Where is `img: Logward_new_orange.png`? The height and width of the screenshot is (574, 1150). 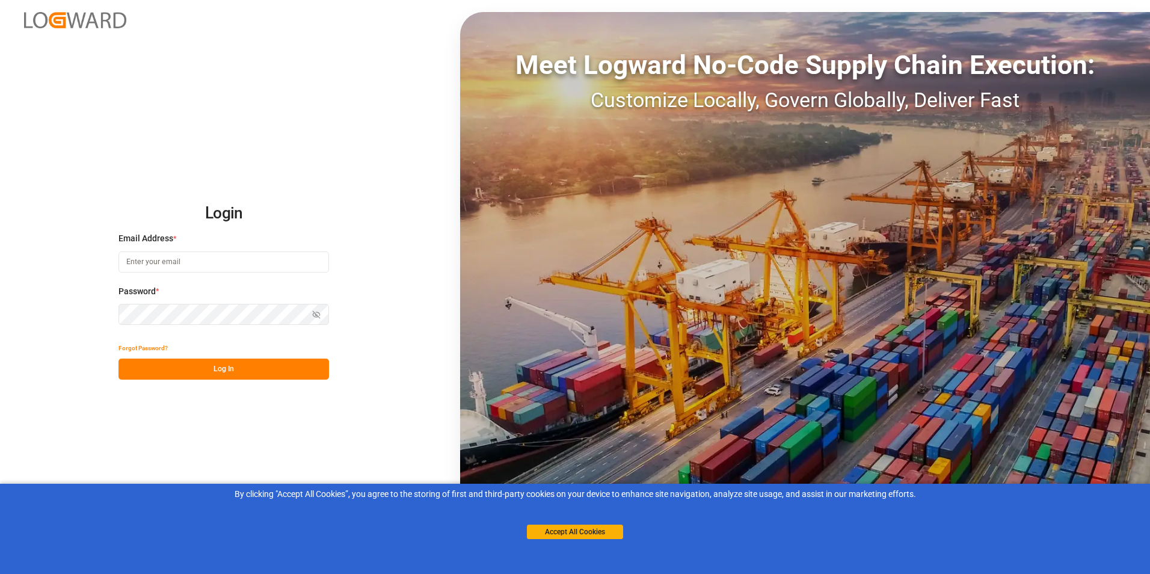 img: Logward_new_orange.png is located at coordinates (75, 20).